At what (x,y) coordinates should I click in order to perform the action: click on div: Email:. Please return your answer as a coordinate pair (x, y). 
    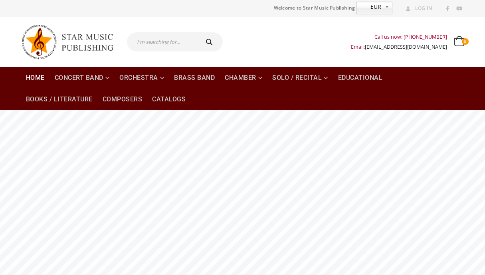
    Looking at the image, I should click on (398, 47).